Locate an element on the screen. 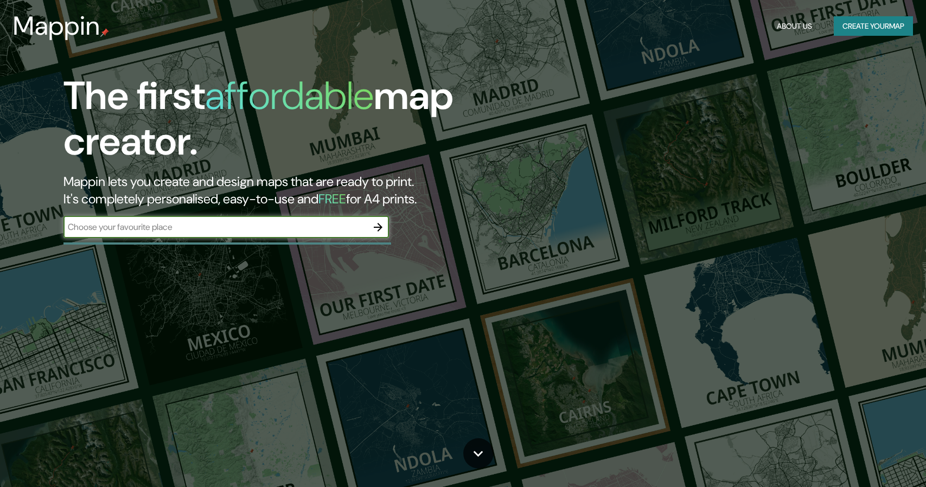 The width and height of the screenshot is (926, 487). button: Create yourmap is located at coordinates (873, 26).